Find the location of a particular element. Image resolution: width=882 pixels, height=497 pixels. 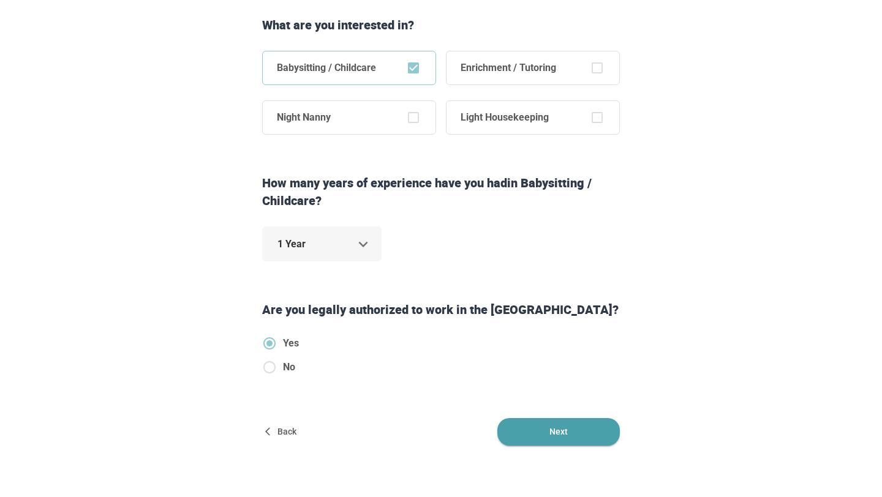

span: Yes is located at coordinates (291, 344).